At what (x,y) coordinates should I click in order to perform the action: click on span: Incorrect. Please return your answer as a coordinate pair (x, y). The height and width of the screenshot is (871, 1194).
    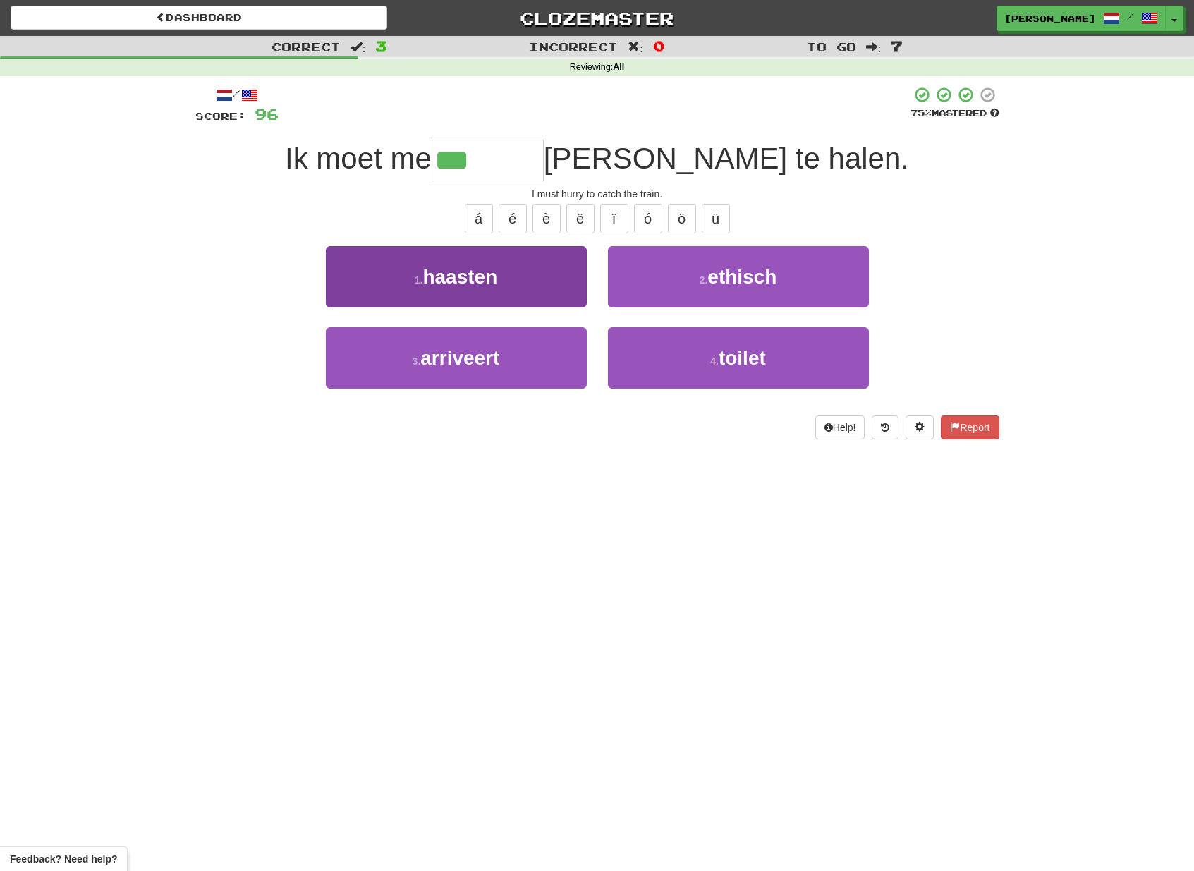
    Looking at the image, I should click on (573, 47).